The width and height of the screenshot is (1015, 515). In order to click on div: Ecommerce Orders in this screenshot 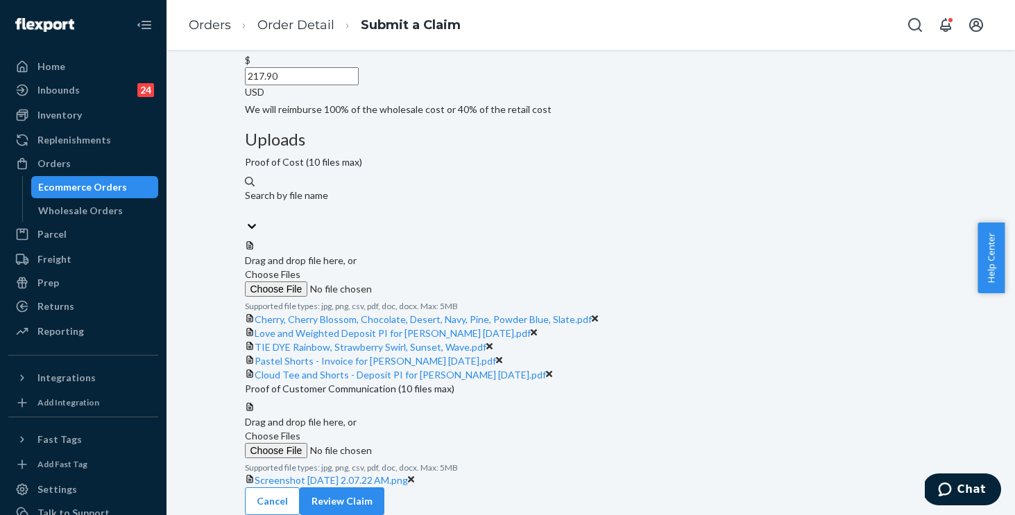, I will do `click(83, 187)`.